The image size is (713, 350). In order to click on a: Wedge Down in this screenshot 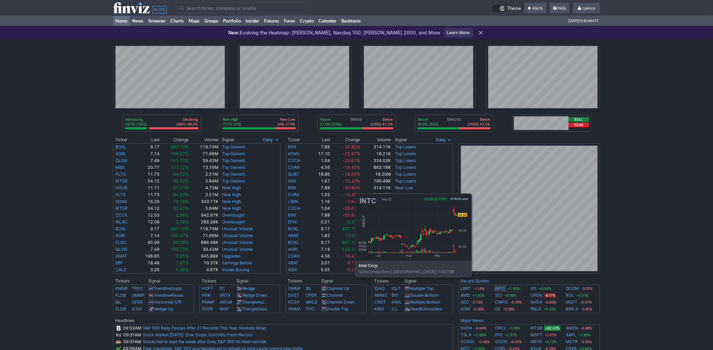, I will do `click(254, 295)`.